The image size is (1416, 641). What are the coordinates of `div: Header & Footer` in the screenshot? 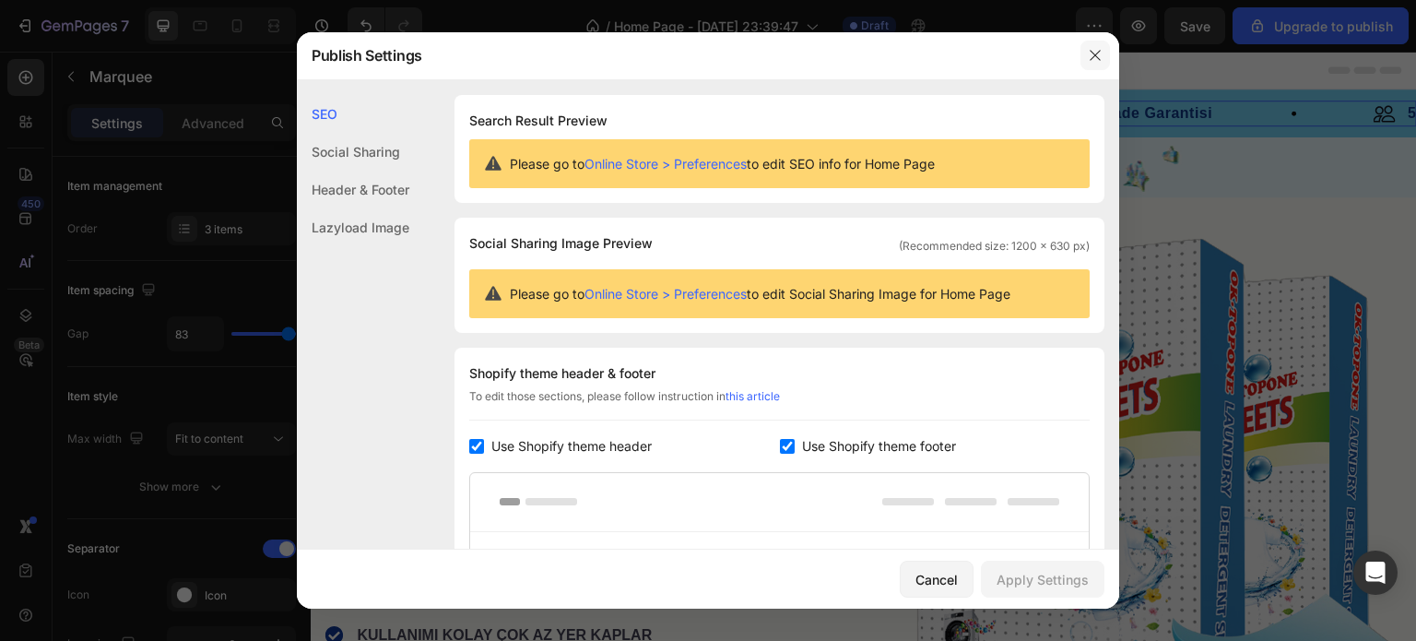 It's located at (353, 189).